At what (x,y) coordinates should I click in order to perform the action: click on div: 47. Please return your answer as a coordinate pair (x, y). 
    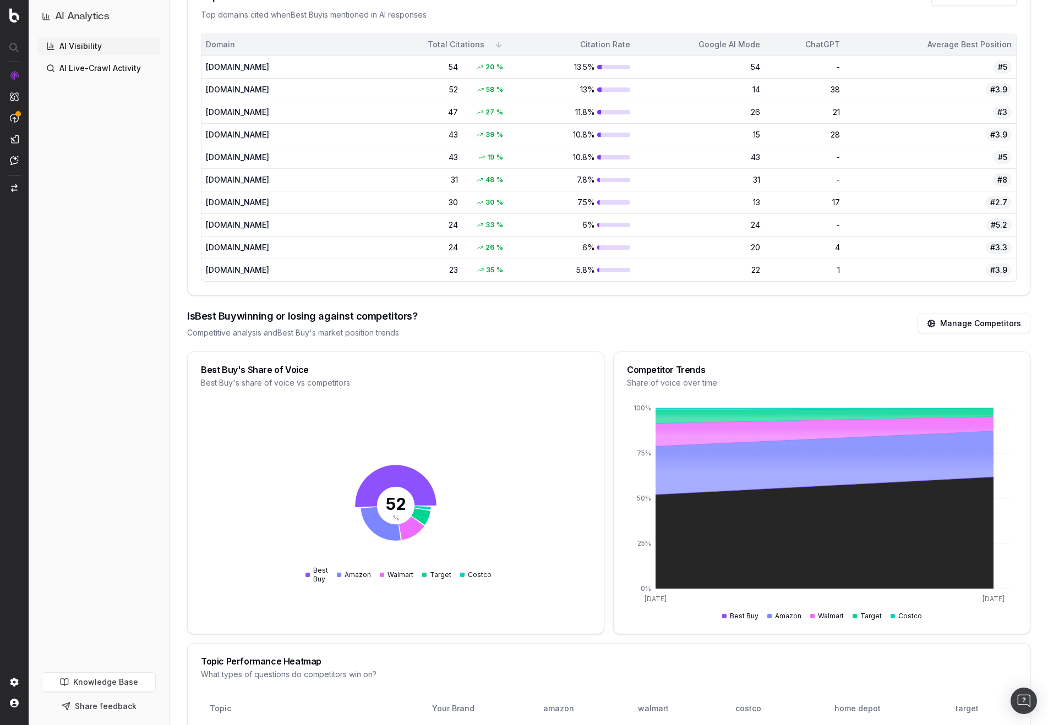
    Looking at the image, I should click on (439, 112).